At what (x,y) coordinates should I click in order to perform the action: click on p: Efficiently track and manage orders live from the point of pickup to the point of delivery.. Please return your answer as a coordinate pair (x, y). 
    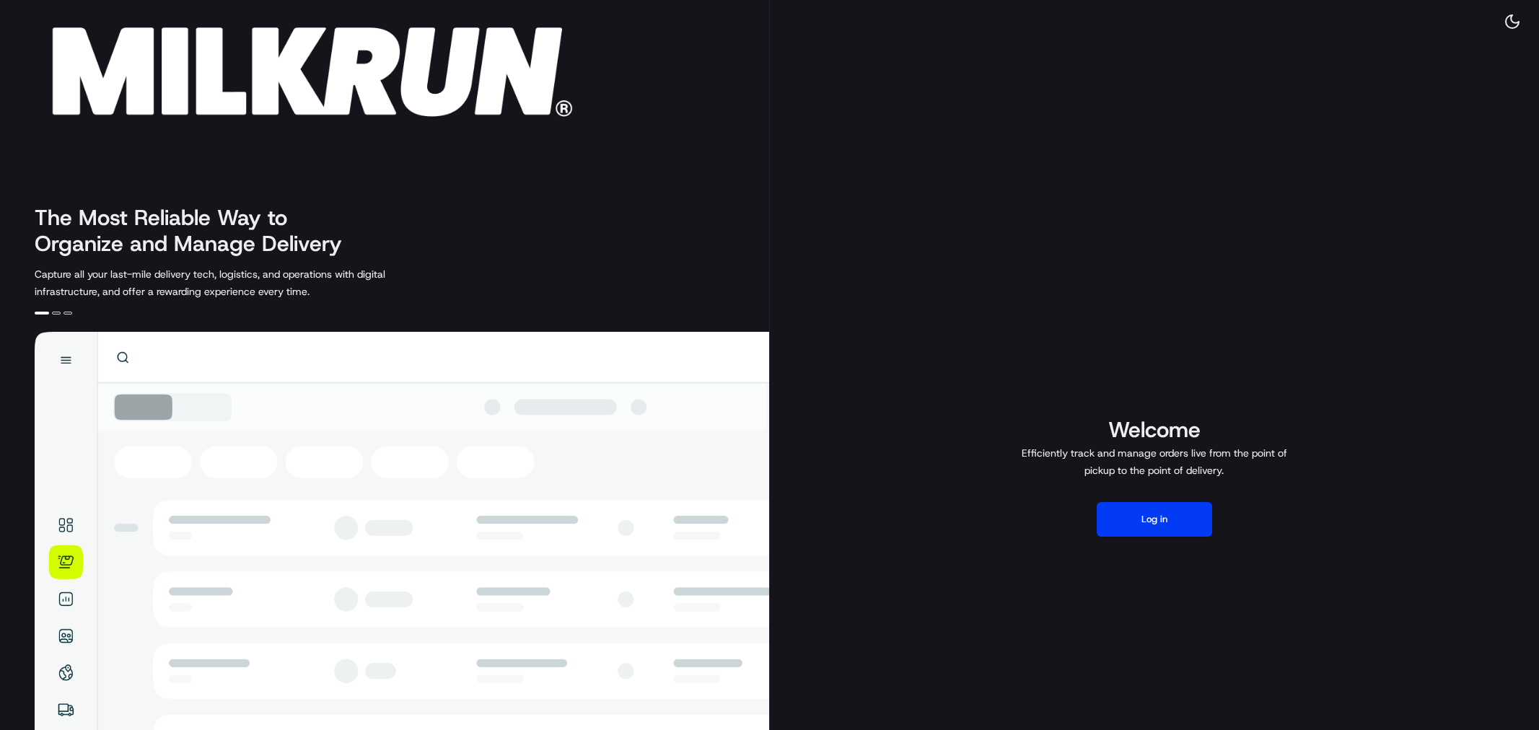
    Looking at the image, I should click on (1155, 462).